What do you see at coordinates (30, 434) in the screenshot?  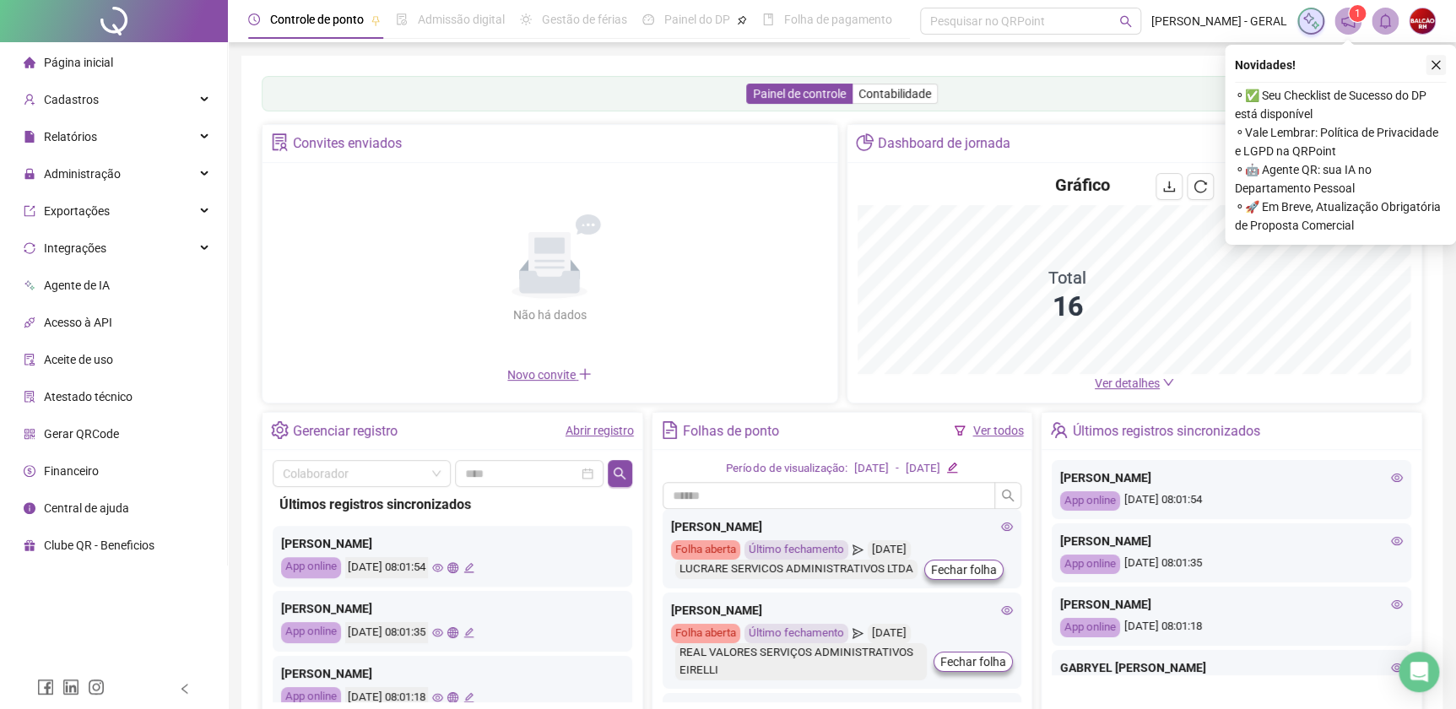 I see `span: qrcode` at bounding box center [30, 434].